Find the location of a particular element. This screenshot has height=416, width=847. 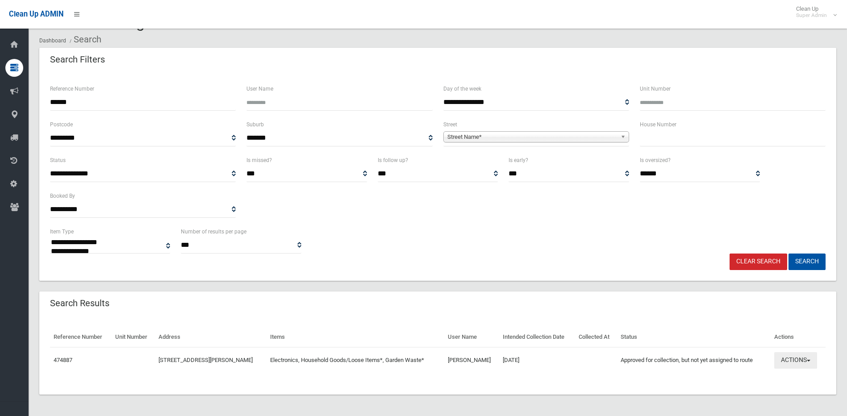

th: Address is located at coordinates (211, 337).